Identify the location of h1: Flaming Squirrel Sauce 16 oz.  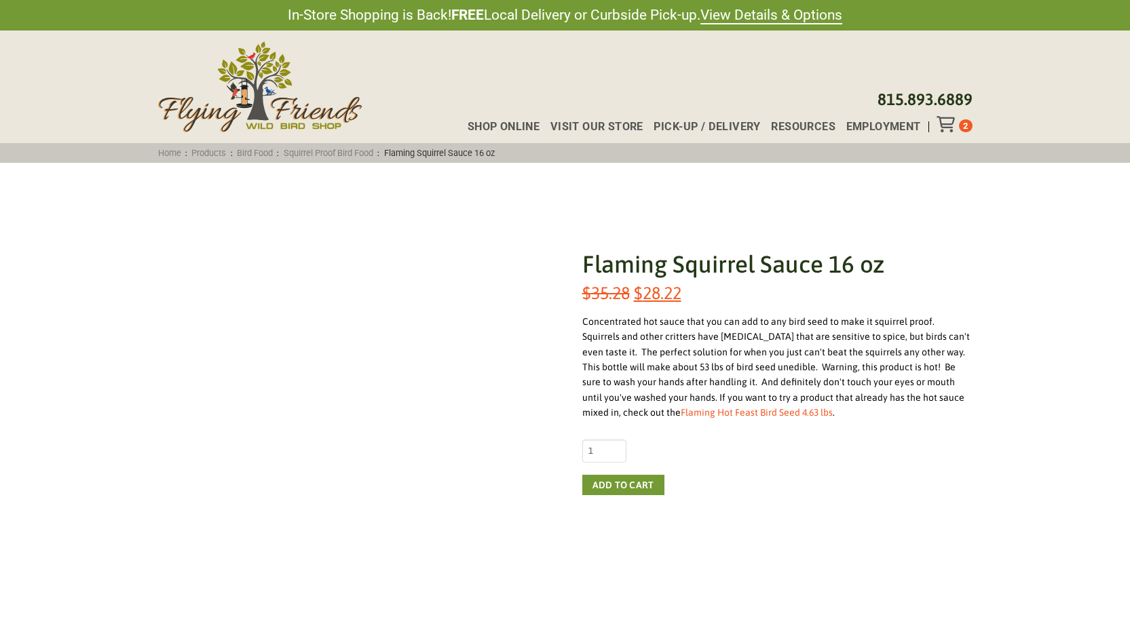
(777, 264).